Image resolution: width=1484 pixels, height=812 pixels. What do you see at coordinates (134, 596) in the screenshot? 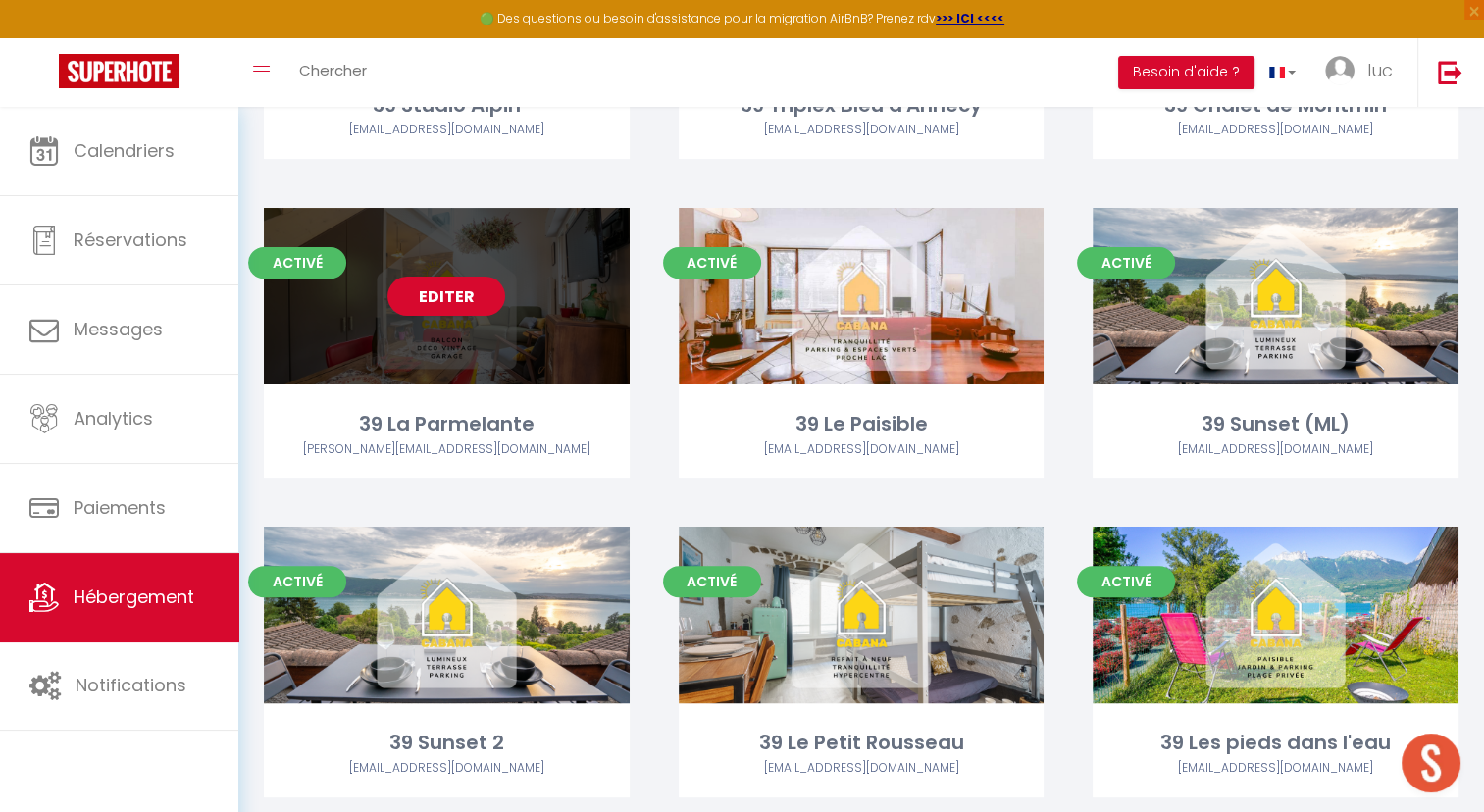
I see `span: Hébergement` at bounding box center [134, 596].